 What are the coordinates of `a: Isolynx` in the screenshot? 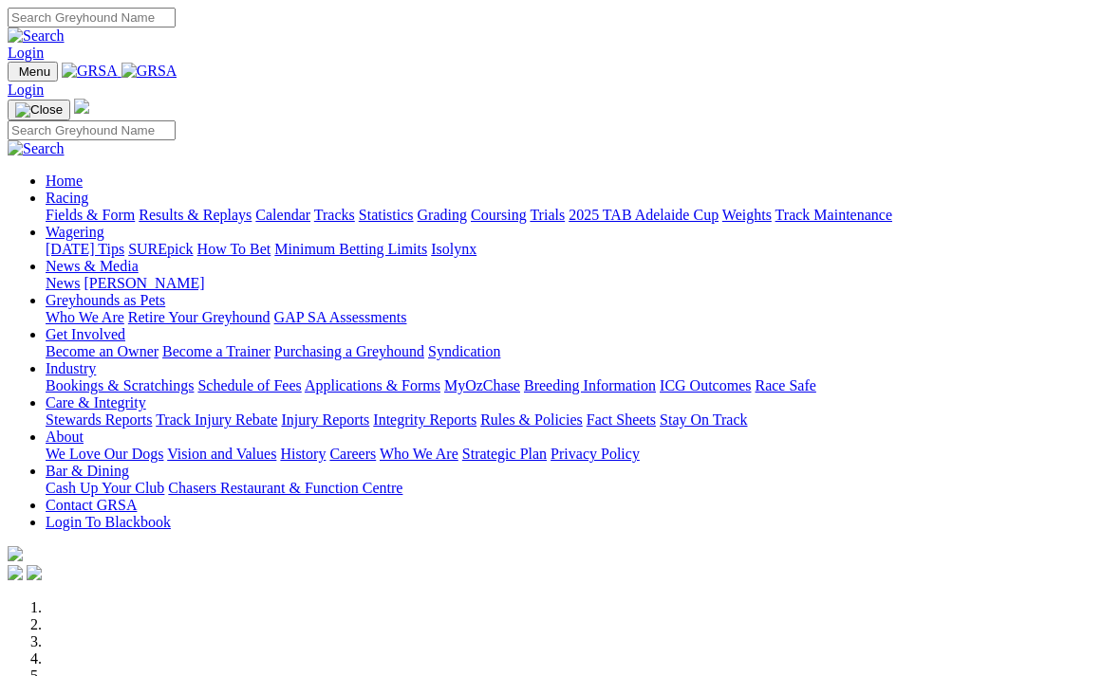 It's located at (453, 249).